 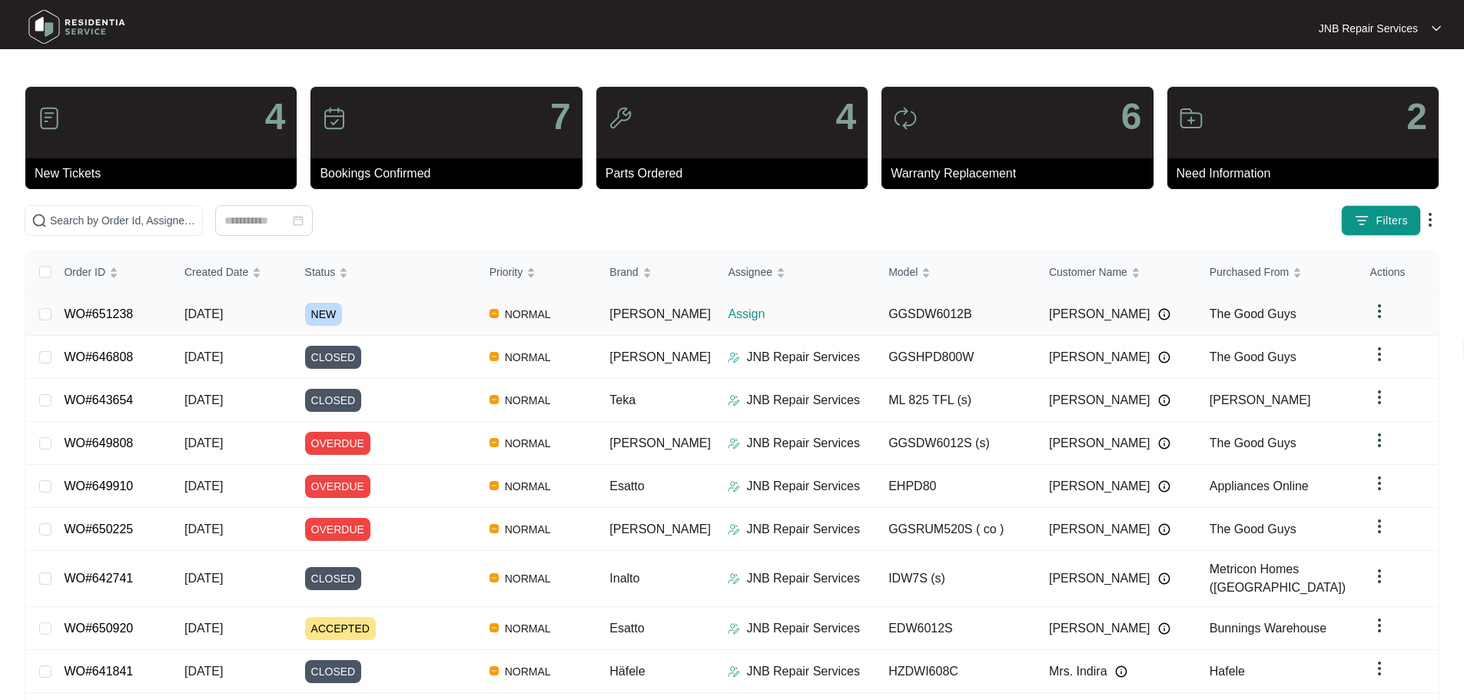 What do you see at coordinates (956, 629) in the screenshot?
I see `td: EDW6012S` at bounding box center [956, 629].